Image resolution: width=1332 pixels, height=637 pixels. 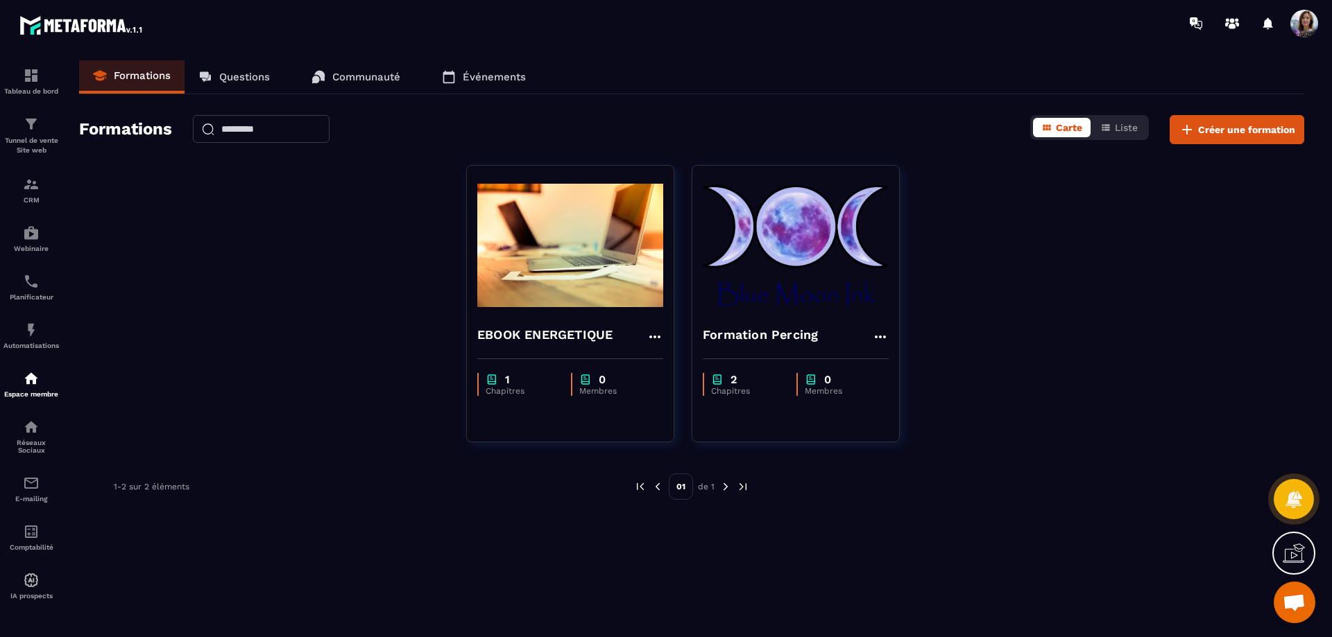 What do you see at coordinates (804, 312) in the screenshot?
I see `a: formation-backgroundFormation Percingchapter2Chapitreschapter0Membres` at bounding box center [804, 312].